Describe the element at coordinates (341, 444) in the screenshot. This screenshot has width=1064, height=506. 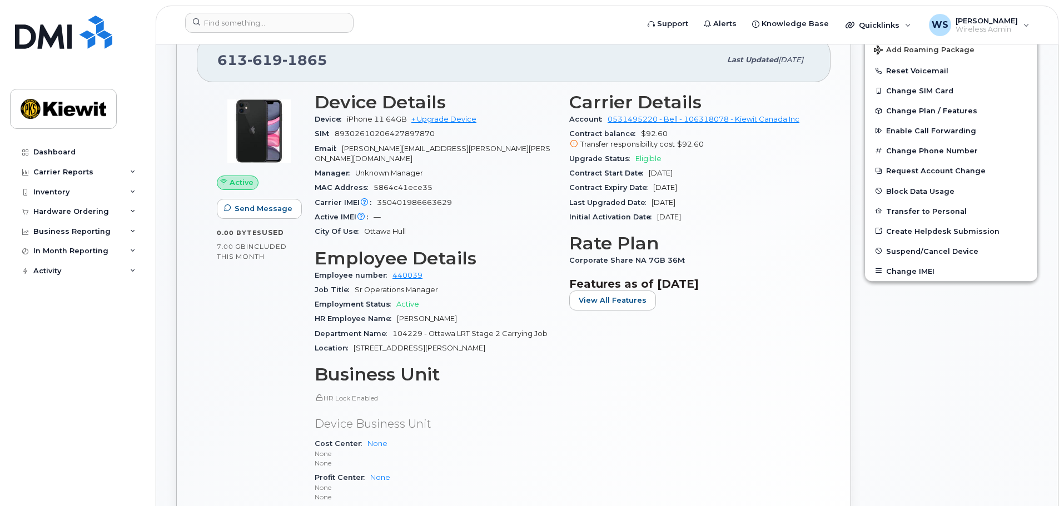
I see `span: Cost Center` at that location.